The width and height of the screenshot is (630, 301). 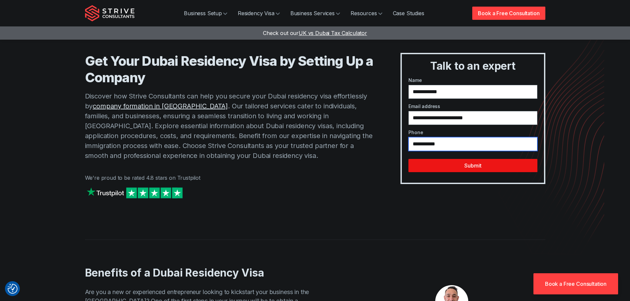 I want to click on label: Phone, so click(x=473, y=132).